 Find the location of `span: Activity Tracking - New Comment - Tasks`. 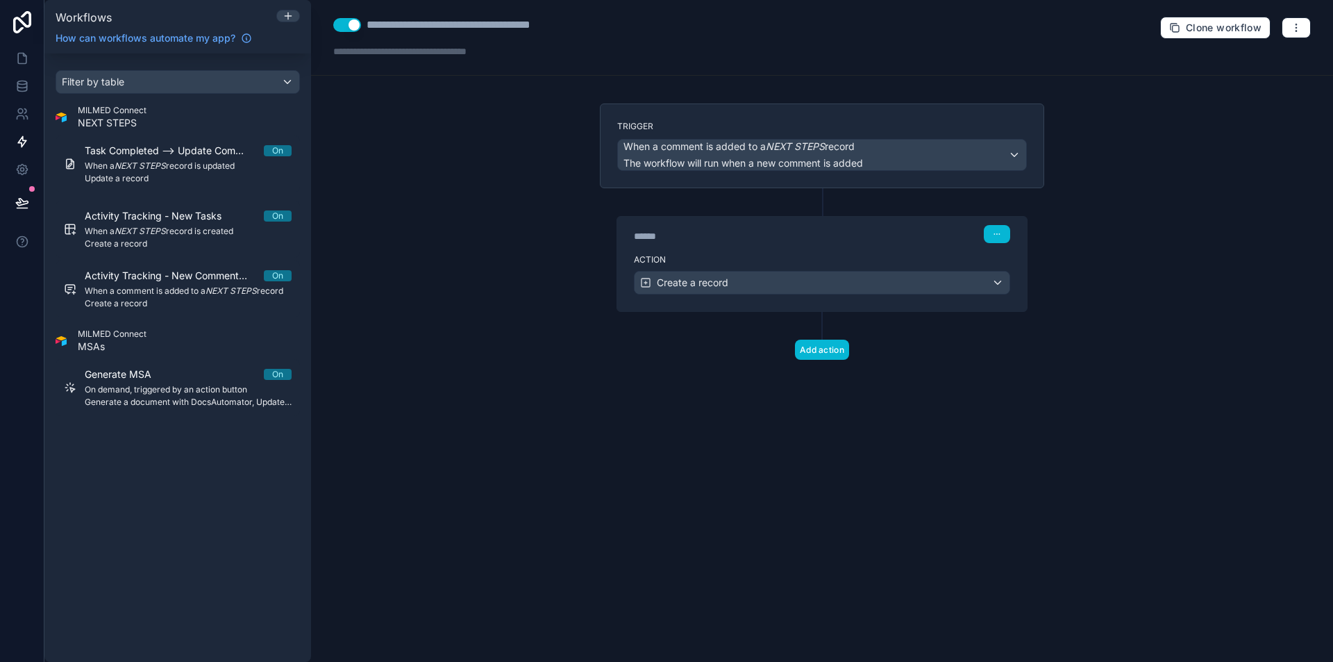

span: Activity Tracking - New Comment - Tasks is located at coordinates (174, 276).